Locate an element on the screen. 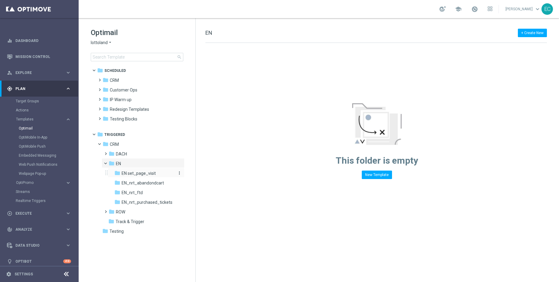 The width and height of the screenshot is (559, 282). div: lightbulb Optibot +10 is located at coordinates (39, 262).